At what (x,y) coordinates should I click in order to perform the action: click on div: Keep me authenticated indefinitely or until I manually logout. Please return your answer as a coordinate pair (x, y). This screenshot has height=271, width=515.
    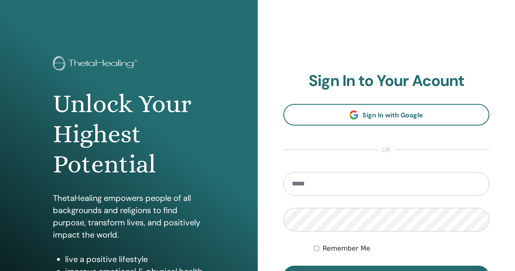
    Looking at the image, I should click on (401, 248).